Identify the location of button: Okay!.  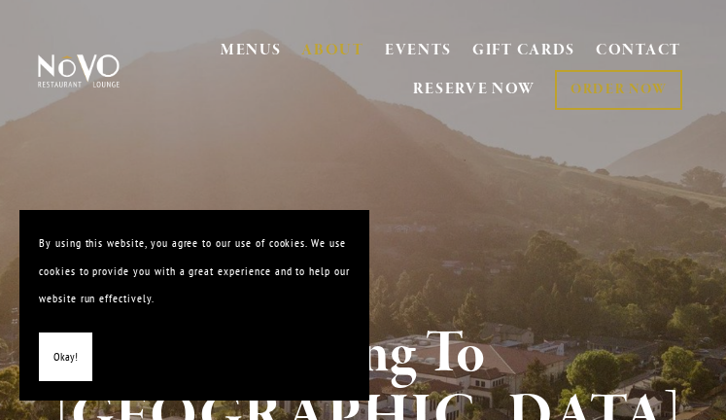
(65, 357).